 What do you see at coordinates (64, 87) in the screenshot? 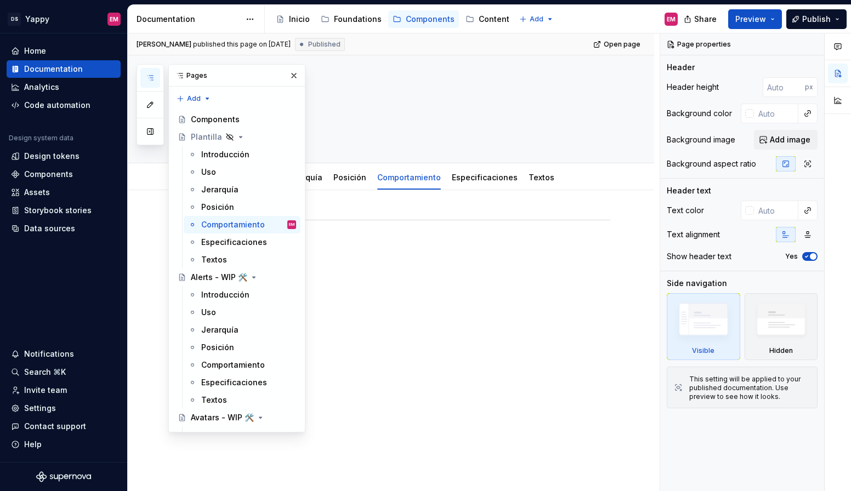
I see `a: Analytics` at bounding box center [64, 87].